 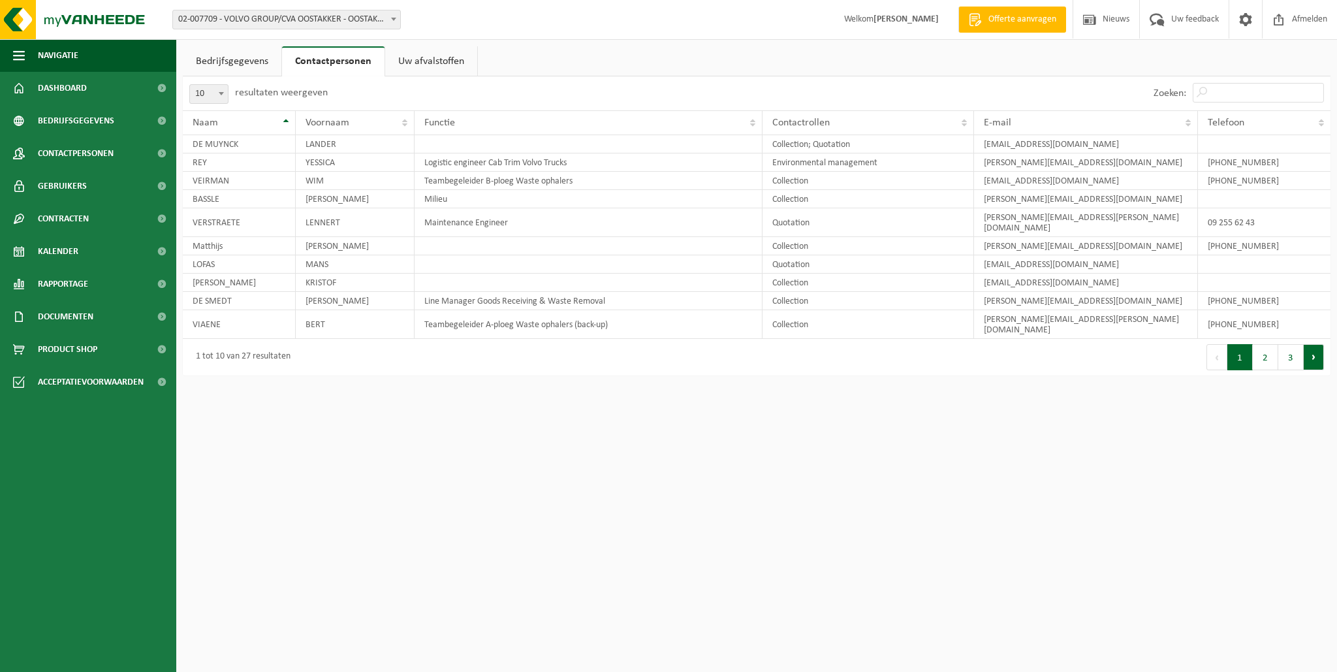 I want to click on td: DE SMEDT, so click(x=239, y=301).